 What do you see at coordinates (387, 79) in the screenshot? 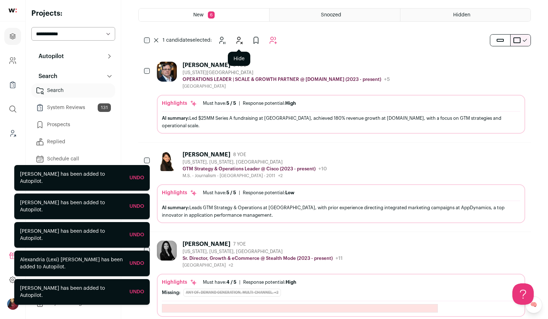
I see `span: +5` at bounding box center [387, 79].